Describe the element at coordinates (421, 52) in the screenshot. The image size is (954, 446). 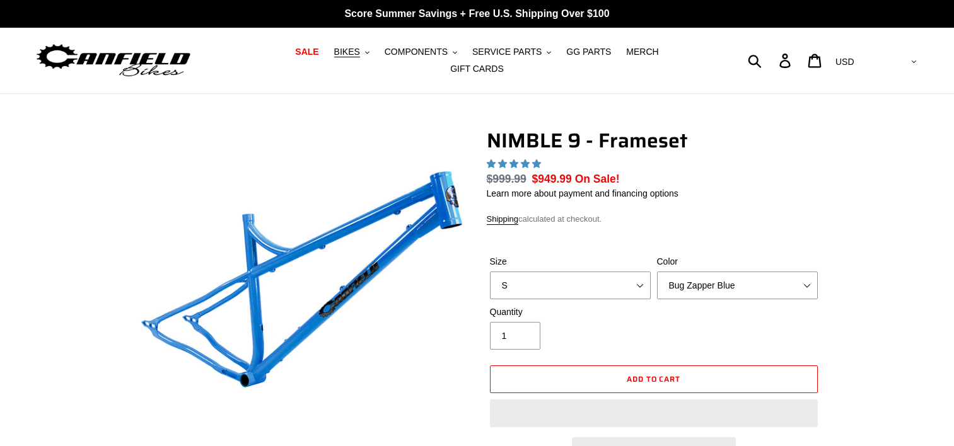
I see `button: COMPONENTS` at that location.